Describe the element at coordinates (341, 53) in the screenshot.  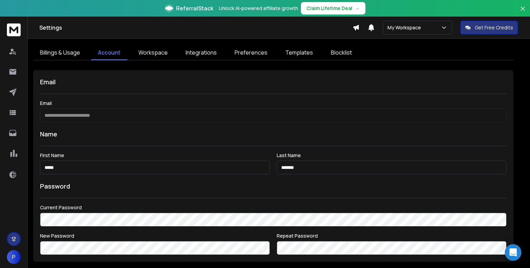
I see `a: Blocklist` at that location.